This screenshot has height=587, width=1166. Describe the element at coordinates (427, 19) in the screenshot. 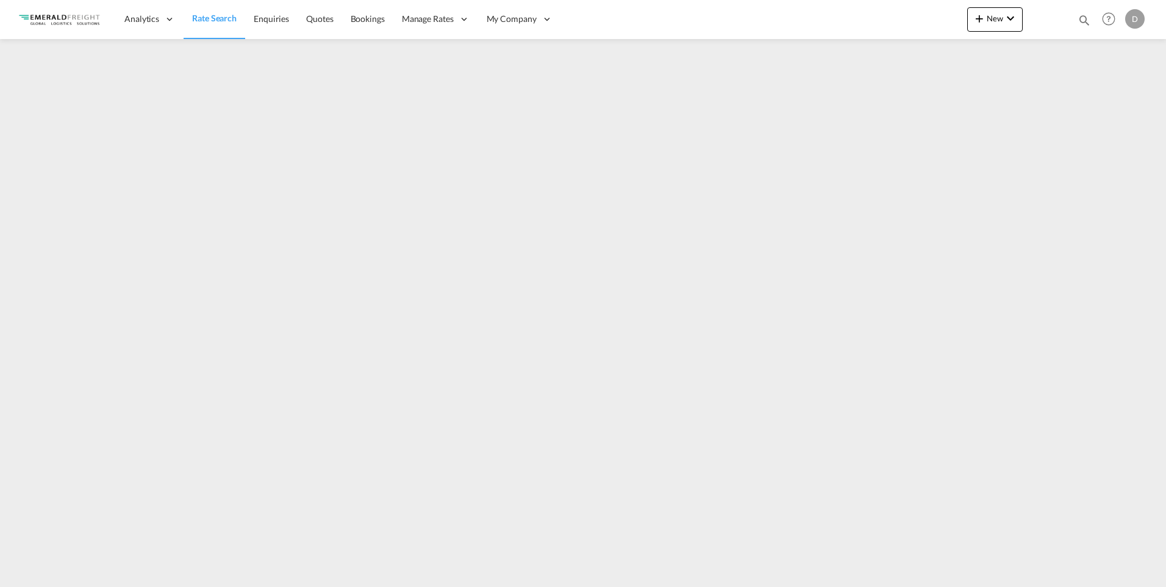

I see `span: Manage Rates` at that location.